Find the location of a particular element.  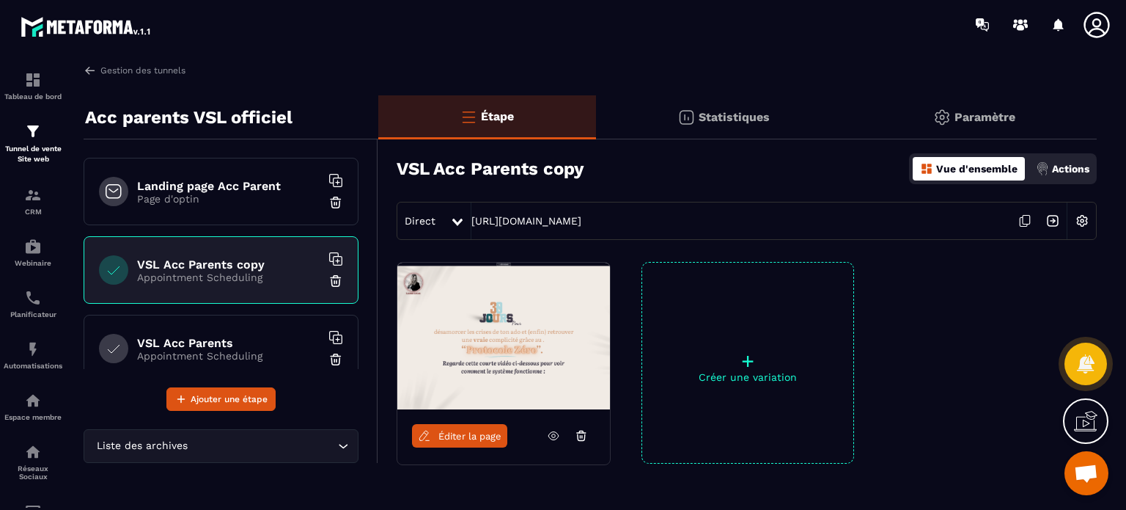

p: Statistiques is located at coordinates (734, 117).